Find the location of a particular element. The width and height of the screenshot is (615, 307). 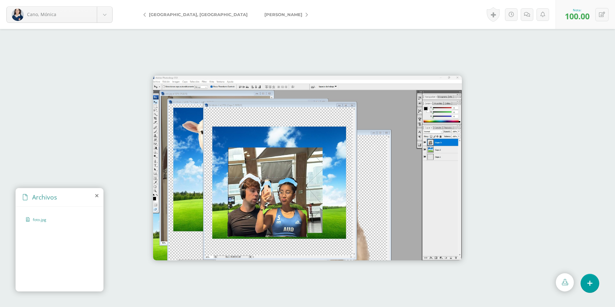

a: Cano, Mónica is located at coordinates (60, 14).